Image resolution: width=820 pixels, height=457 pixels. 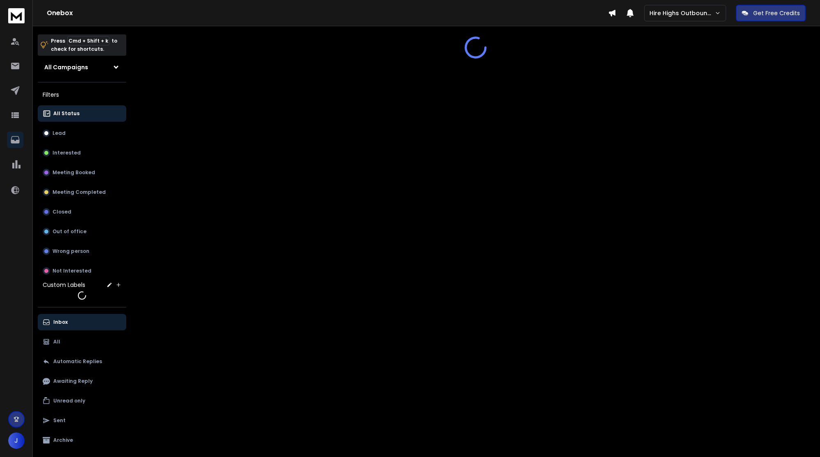 I want to click on p: Inbox, so click(x=60, y=322).